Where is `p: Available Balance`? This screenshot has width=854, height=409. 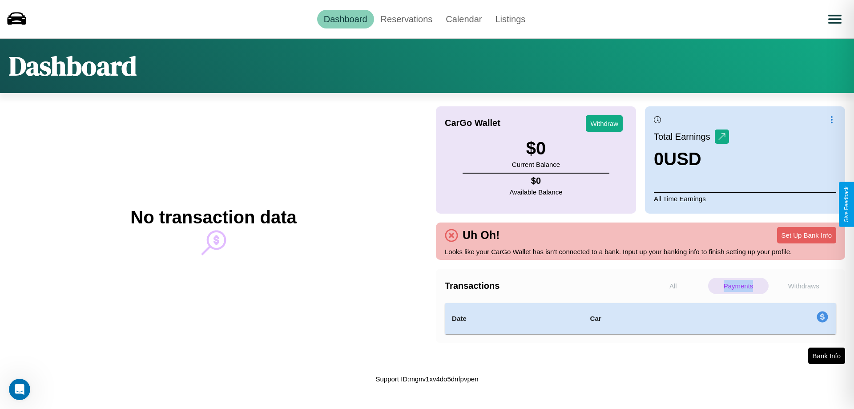 p: Available Balance is located at coordinates (536, 192).